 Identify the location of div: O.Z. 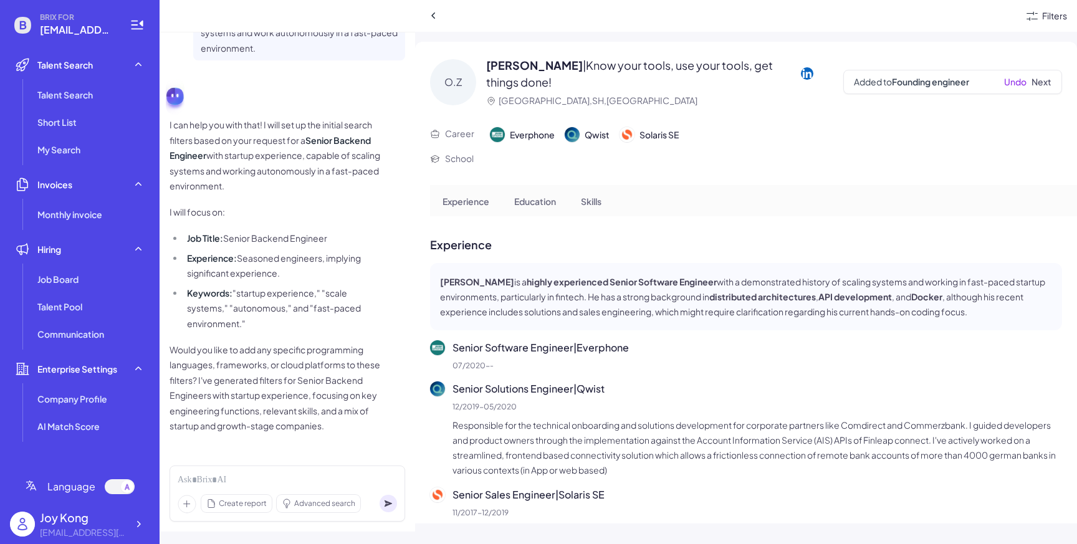
(453, 82).